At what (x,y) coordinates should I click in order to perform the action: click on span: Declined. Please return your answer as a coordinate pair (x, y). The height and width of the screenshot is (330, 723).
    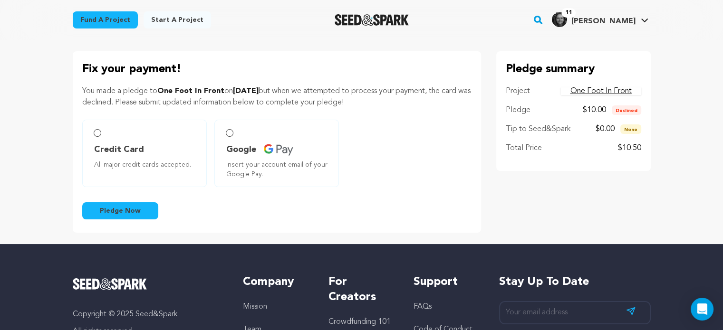
    Looking at the image, I should click on (627, 110).